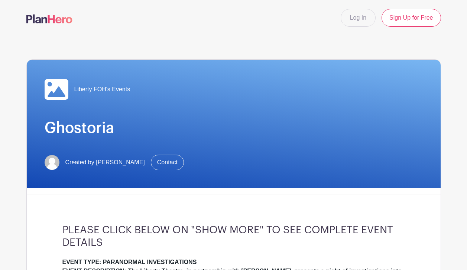 The width and height of the screenshot is (467, 270). Describe the element at coordinates (358, 18) in the screenshot. I see `a: Log In` at that location.